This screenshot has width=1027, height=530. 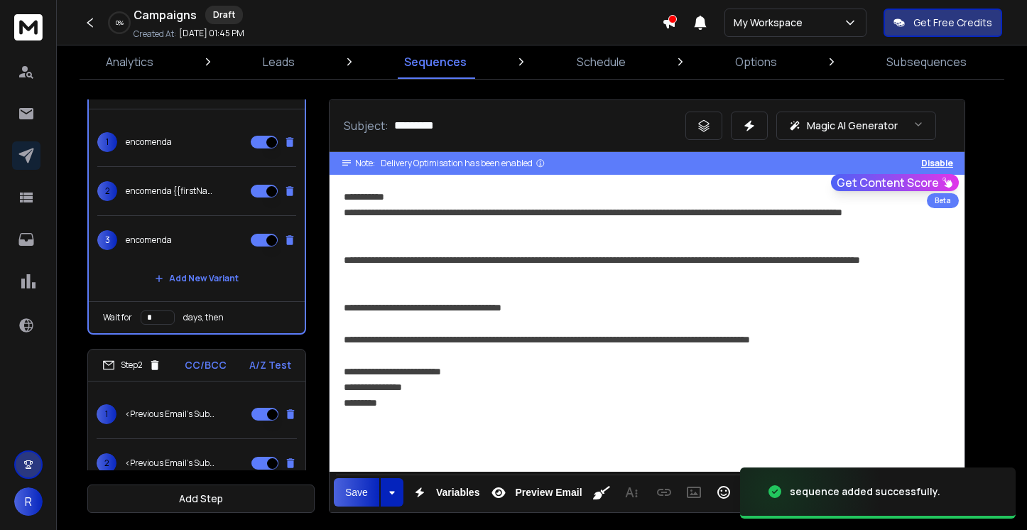 What do you see at coordinates (278, 62) in the screenshot?
I see `a: Leads` at bounding box center [278, 62].